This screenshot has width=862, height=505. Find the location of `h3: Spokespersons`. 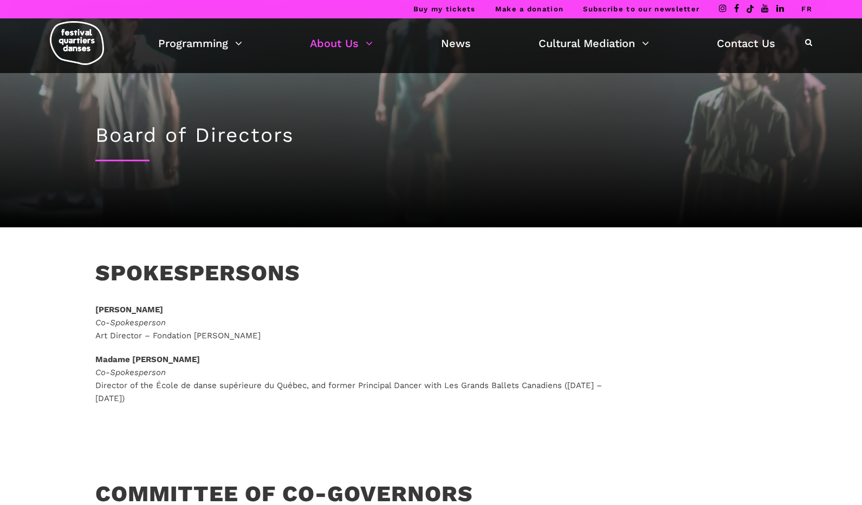

h3: Spokespersons is located at coordinates (198, 274).